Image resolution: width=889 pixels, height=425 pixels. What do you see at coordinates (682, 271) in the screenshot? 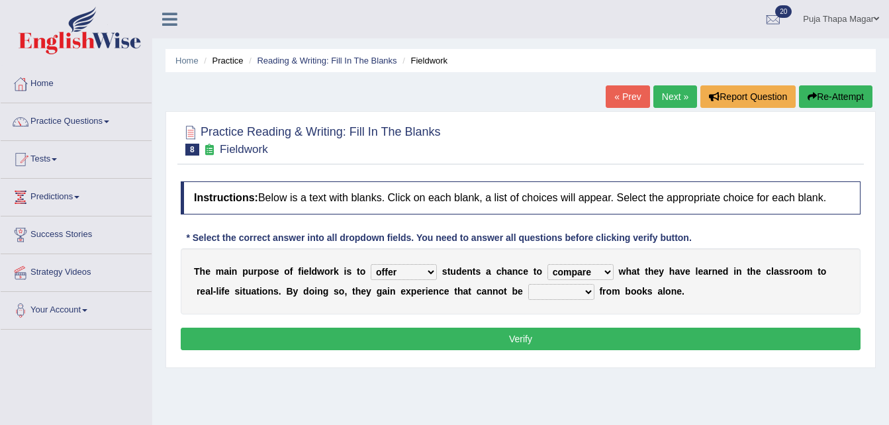
I see `b: v` at bounding box center [682, 271].